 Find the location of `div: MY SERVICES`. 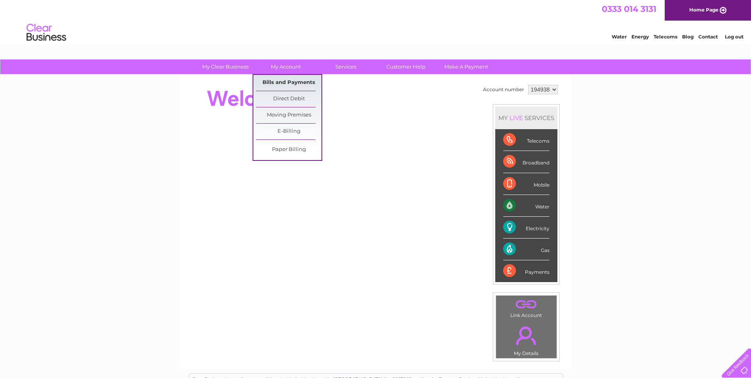

div: MY SERVICES is located at coordinates (526, 118).